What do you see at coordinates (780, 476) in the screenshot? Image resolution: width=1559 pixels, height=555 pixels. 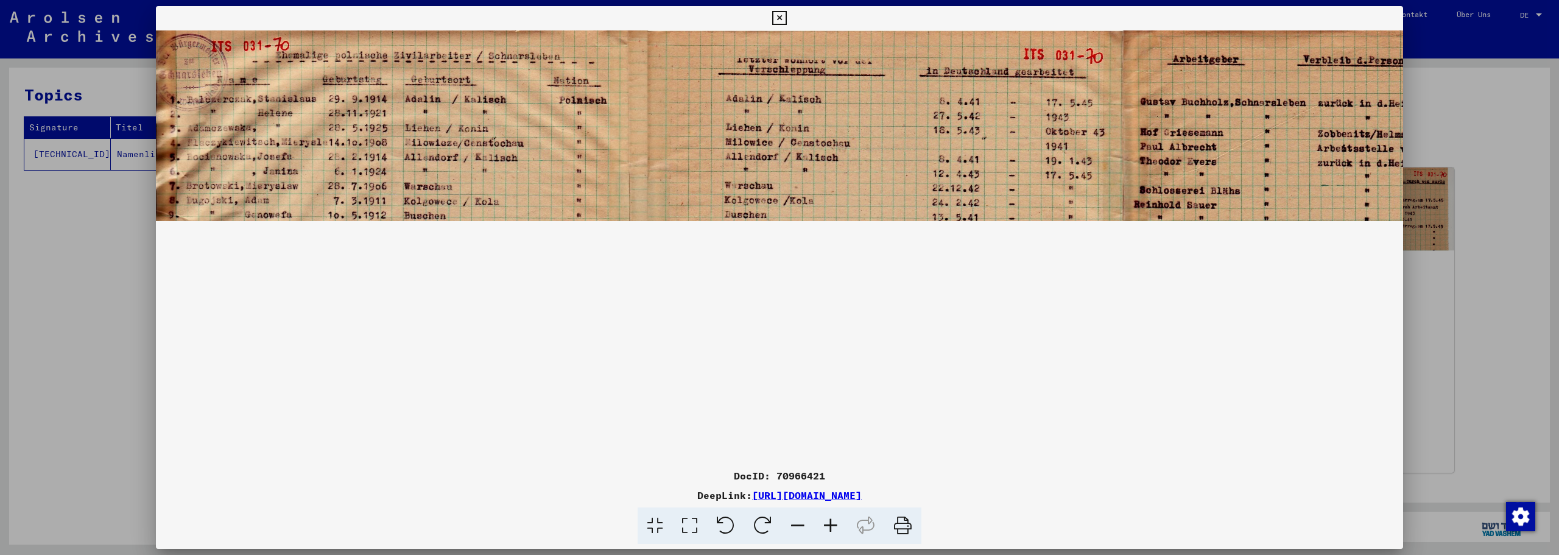 I see `div: DocID: 70966421` at bounding box center [780, 476].